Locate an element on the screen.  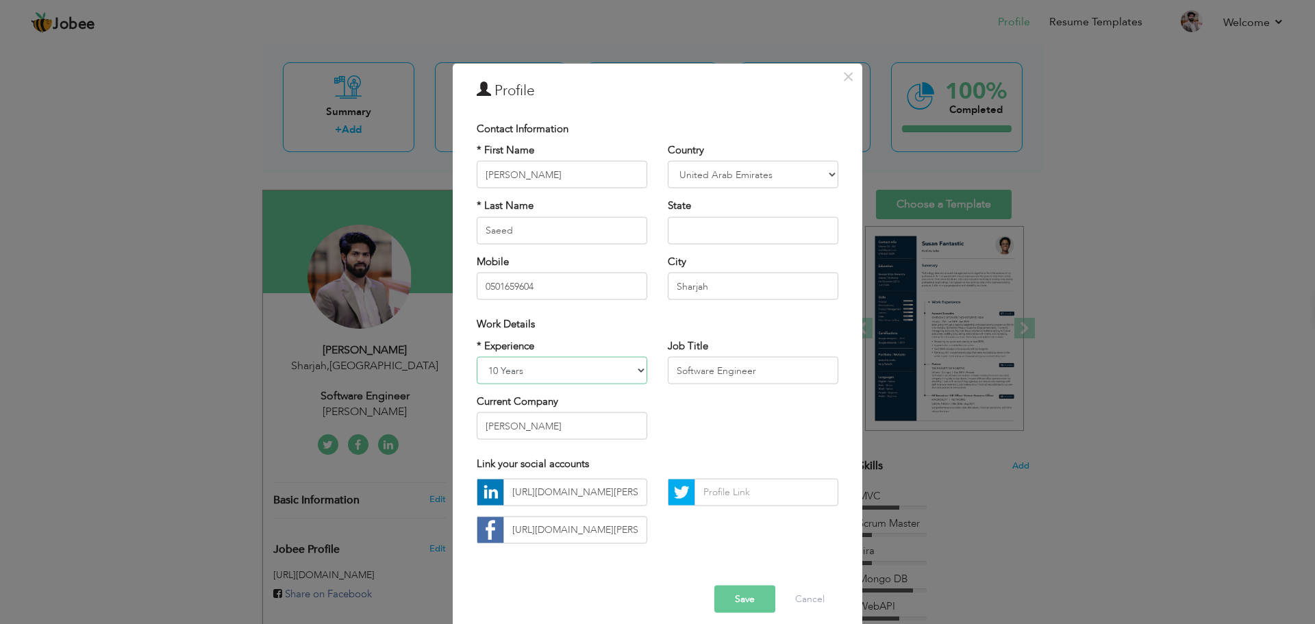
span: Link your social accounts is located at coordinates (533, 464).